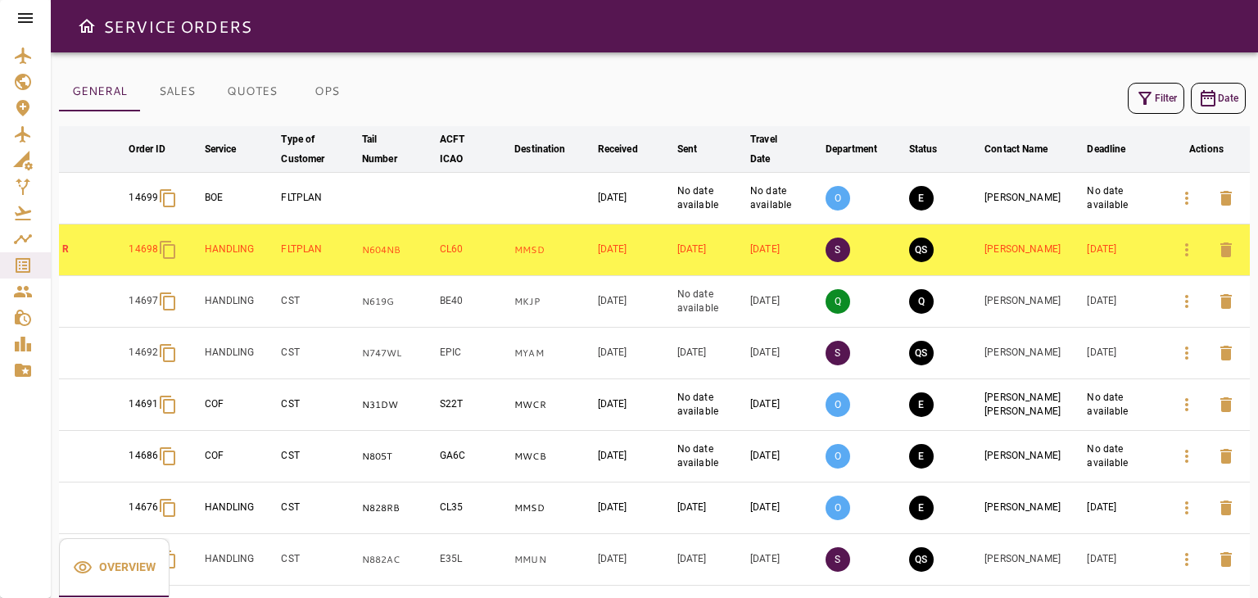 This screenshot has height=598, width=1258. Describe the element at coordinates (99, 92) in the screenshot. I see `button: GENERAL` at that location.